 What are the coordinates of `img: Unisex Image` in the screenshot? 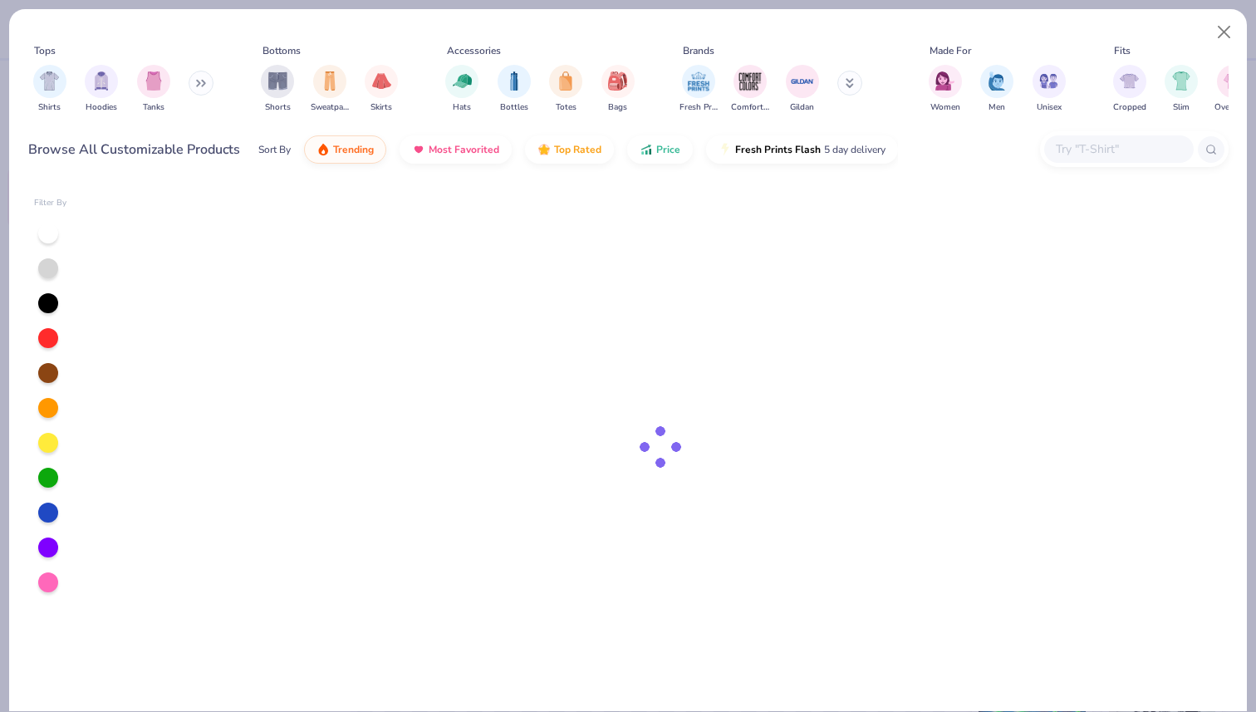 It's located at (1048, 81).